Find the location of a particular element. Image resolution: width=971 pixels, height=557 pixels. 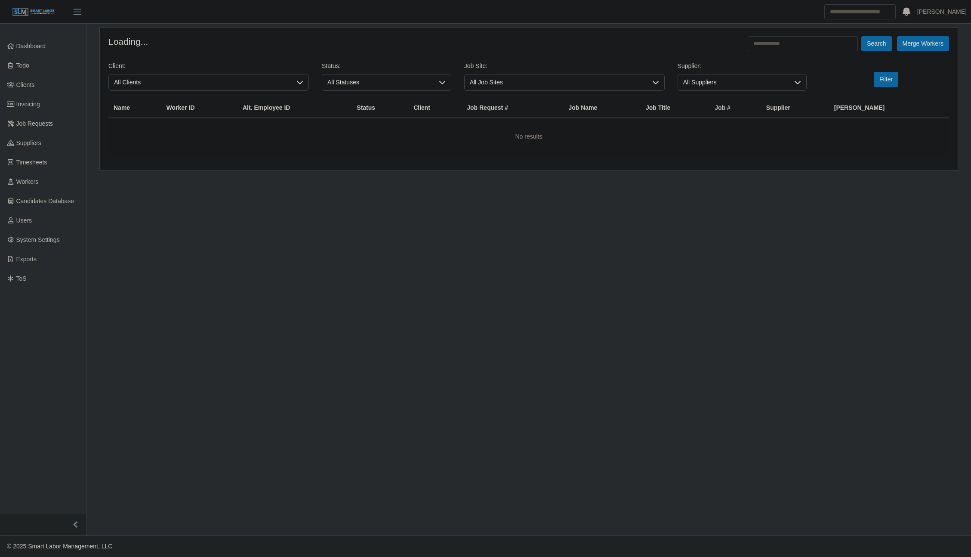

input: Search is located at coordinates (860, 12).